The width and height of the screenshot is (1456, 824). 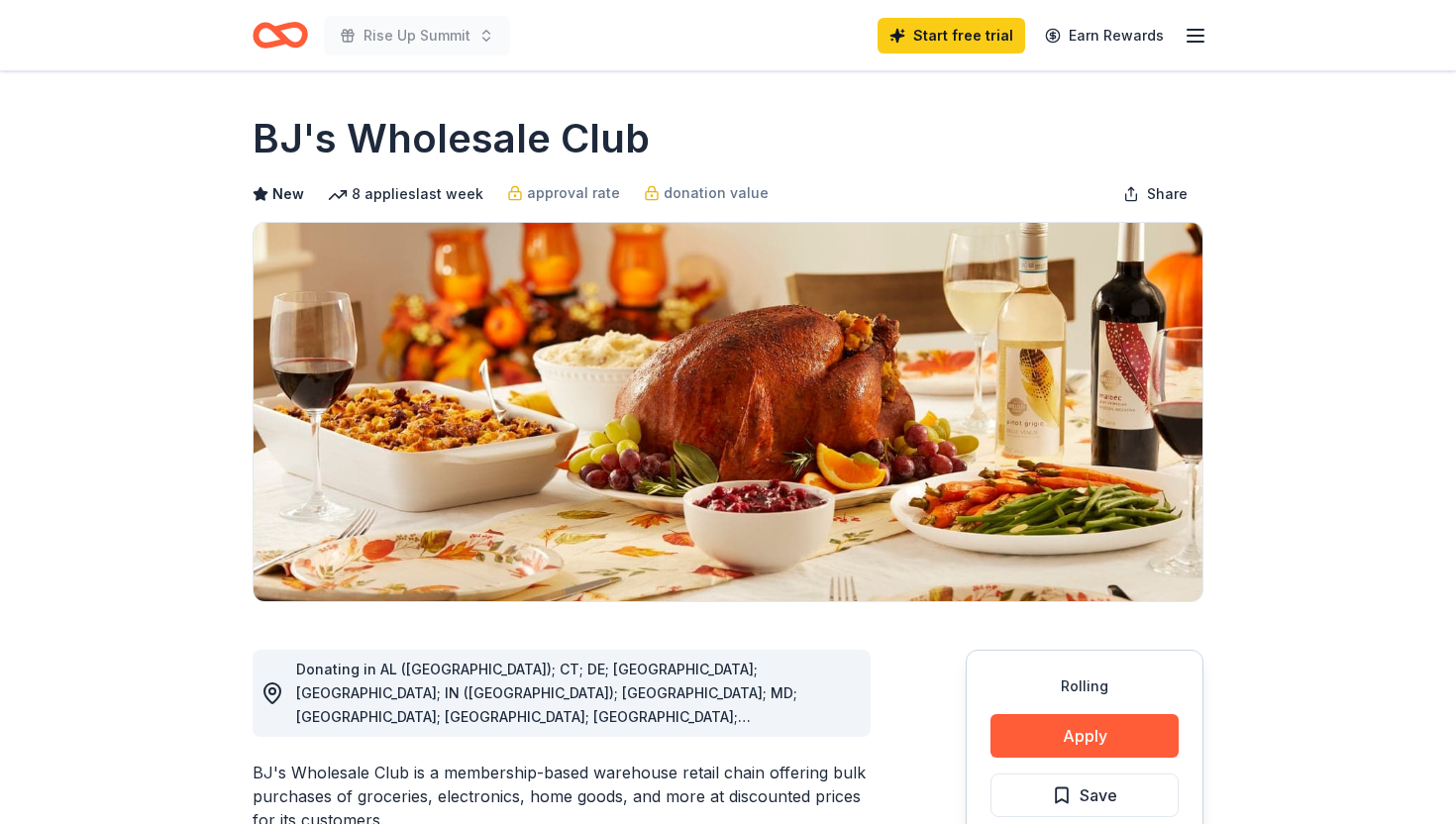 What do you see at coordinates (716, 193) in the screenshot?
I see `span: donation value` at bounding box center [716, 193].